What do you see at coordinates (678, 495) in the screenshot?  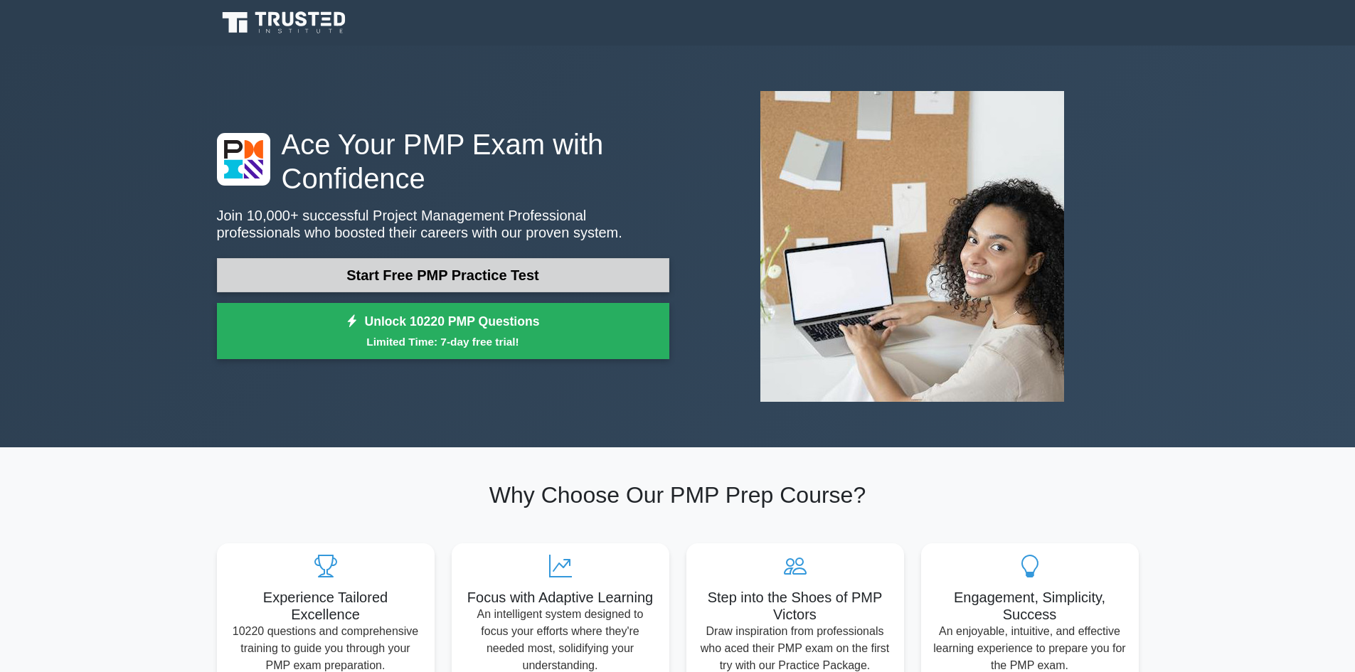 I see `h2: Why Choose Our PMP Prep Course?` at bounding box center [678, 495].